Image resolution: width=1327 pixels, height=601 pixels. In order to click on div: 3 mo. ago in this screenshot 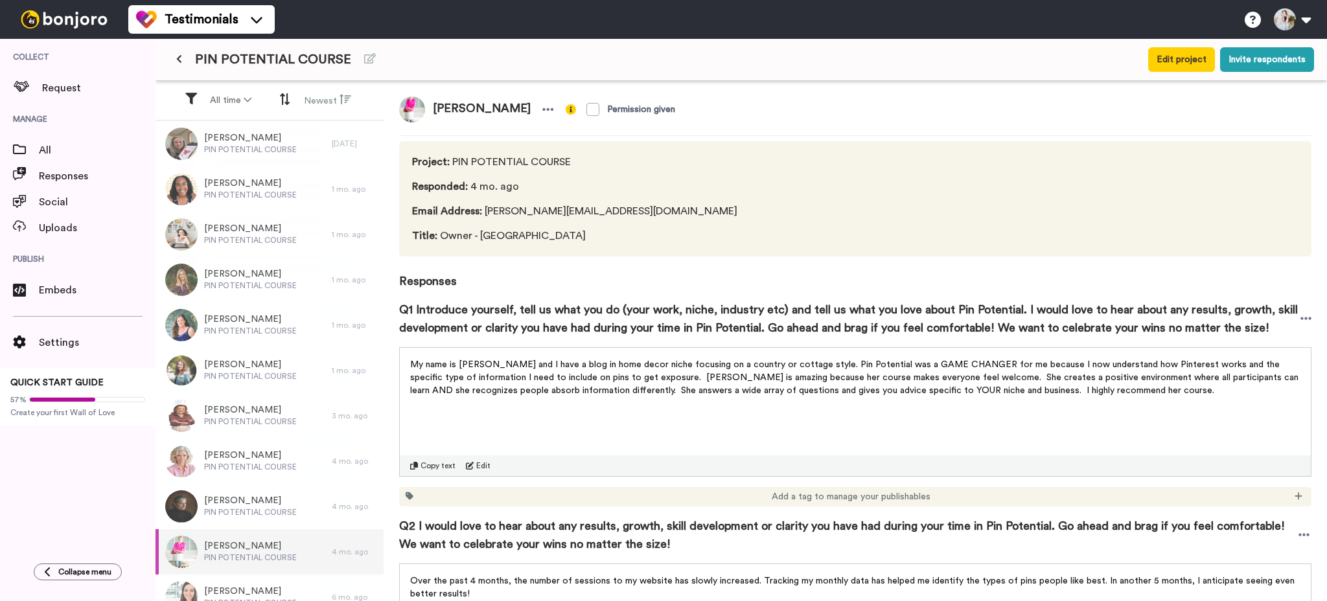, I will do `click(354, 416)`.